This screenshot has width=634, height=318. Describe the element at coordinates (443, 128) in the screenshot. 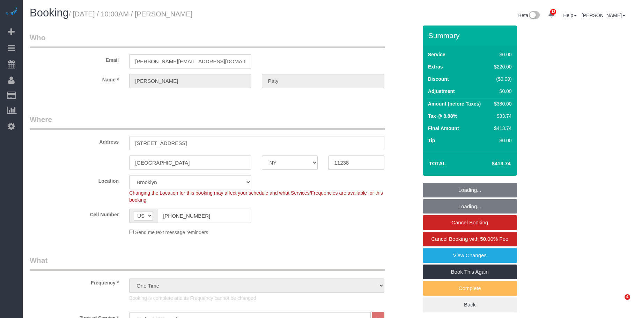

I see `label: Final Amount` at that location.